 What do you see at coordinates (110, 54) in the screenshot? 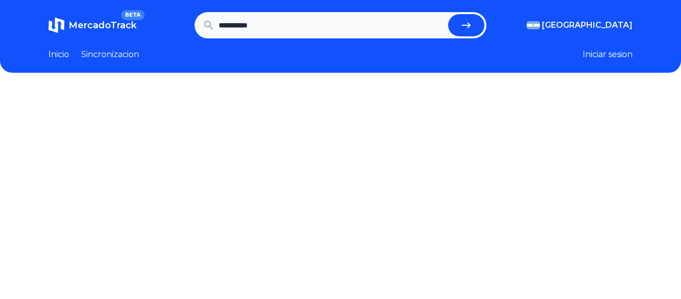
I see `a: Sincronizacion` at bounding box center [110, 54].